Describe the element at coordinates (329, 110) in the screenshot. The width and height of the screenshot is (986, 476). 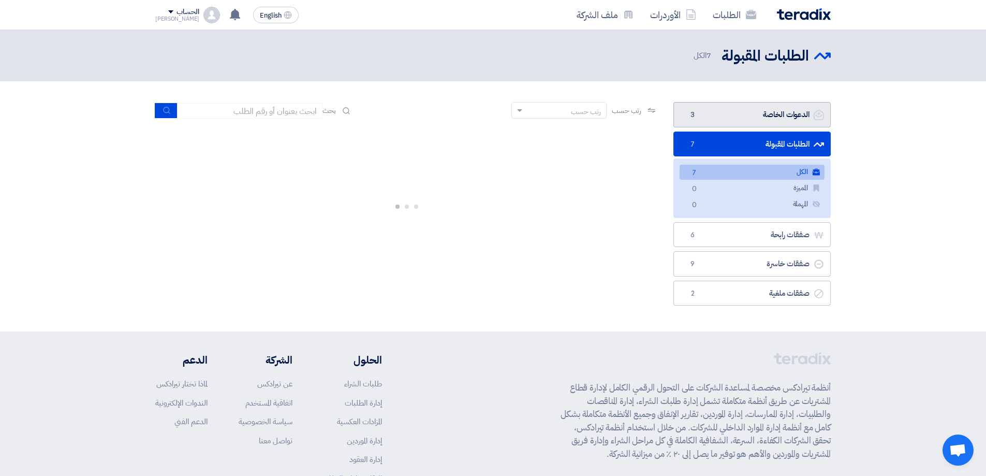
I see `span: بحث` at that location.